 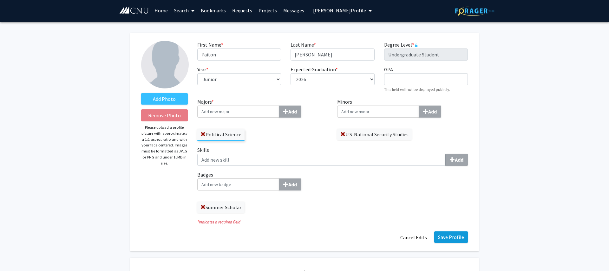 What do you see at coordinates (314, 69) in the screenshot?
I see `label: Expected Graduation` at bounding box center [314, 69].